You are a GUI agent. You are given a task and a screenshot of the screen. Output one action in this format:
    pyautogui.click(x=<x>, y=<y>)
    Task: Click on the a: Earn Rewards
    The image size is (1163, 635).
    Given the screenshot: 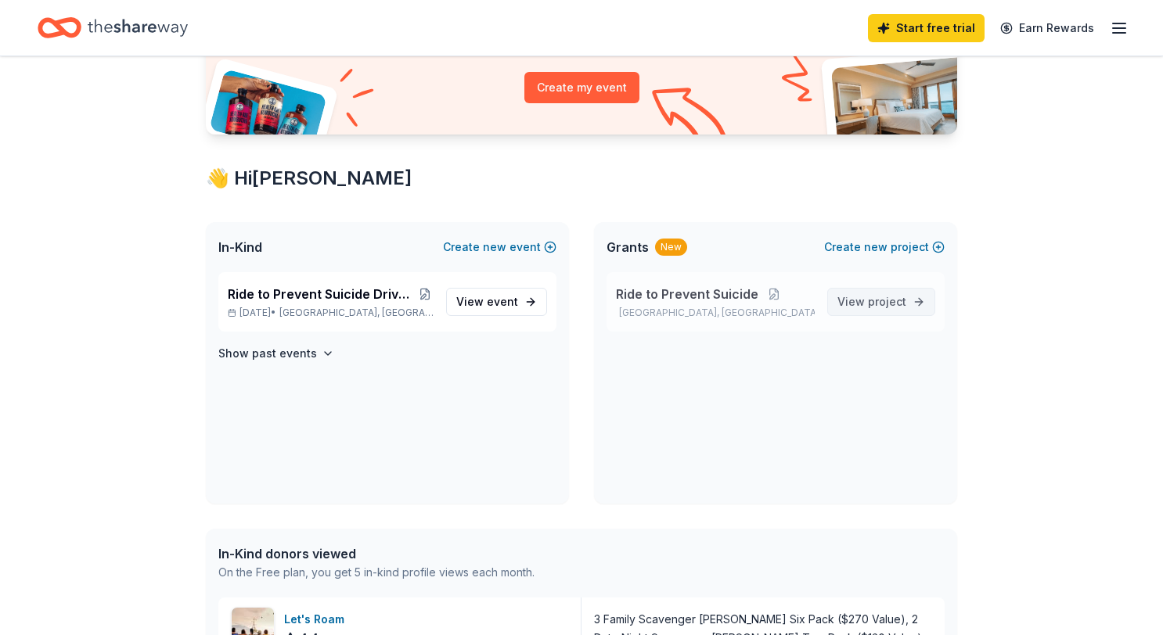 What is the action you would take?
    pyautogui.click(x=1047, y=28)
    